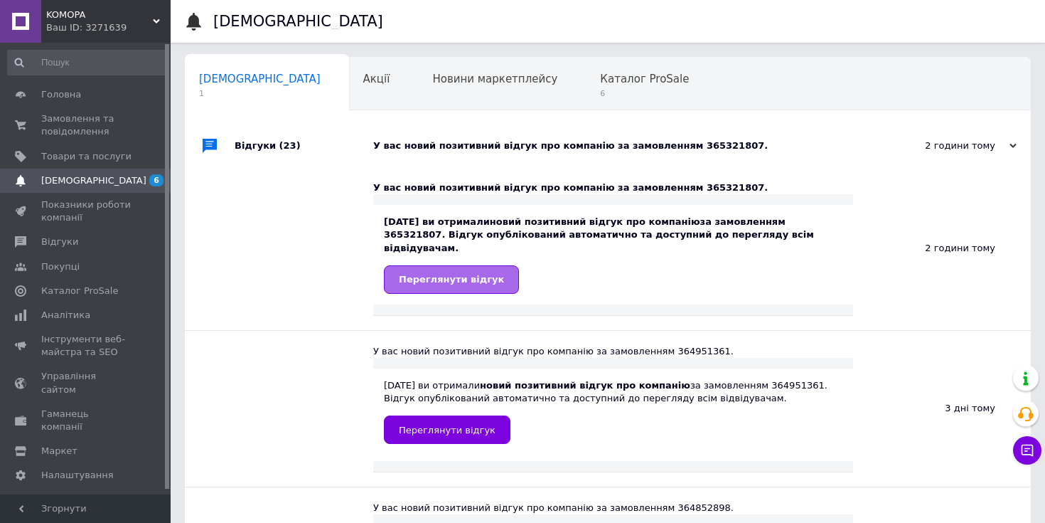  I want to click on div: У вас новий позитивний відгук про компанію за замовленням 364951361., so click(613, 351).